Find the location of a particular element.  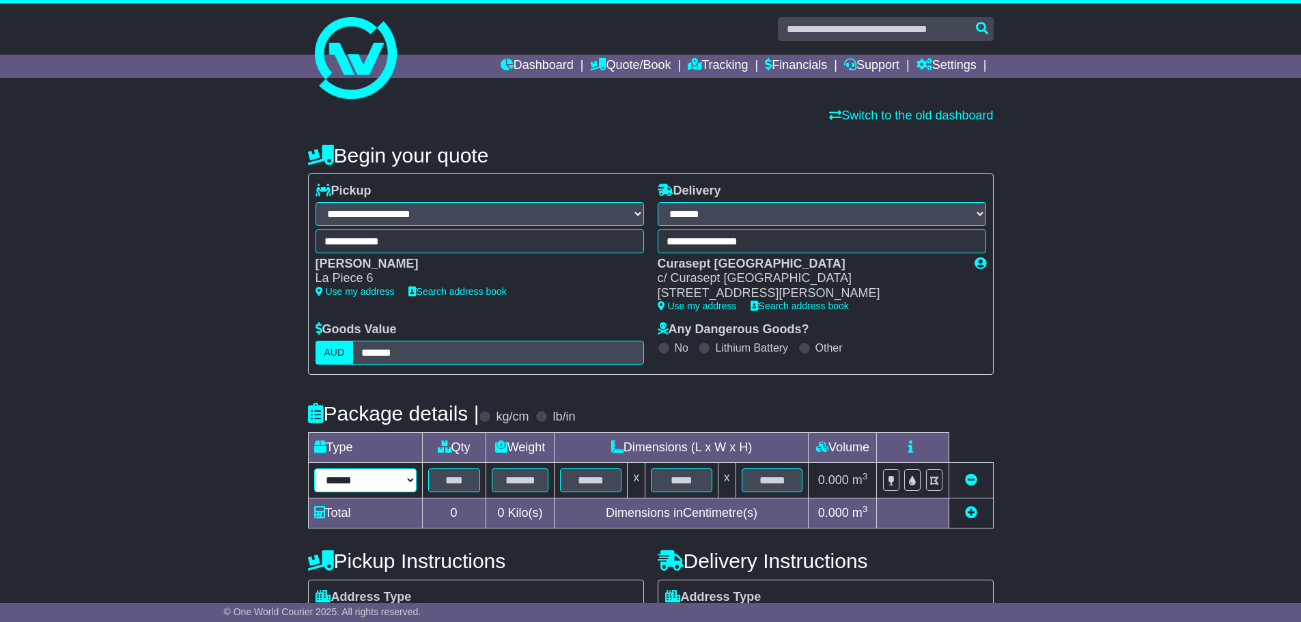

a: Add new item is located at coordinates (971, 513).